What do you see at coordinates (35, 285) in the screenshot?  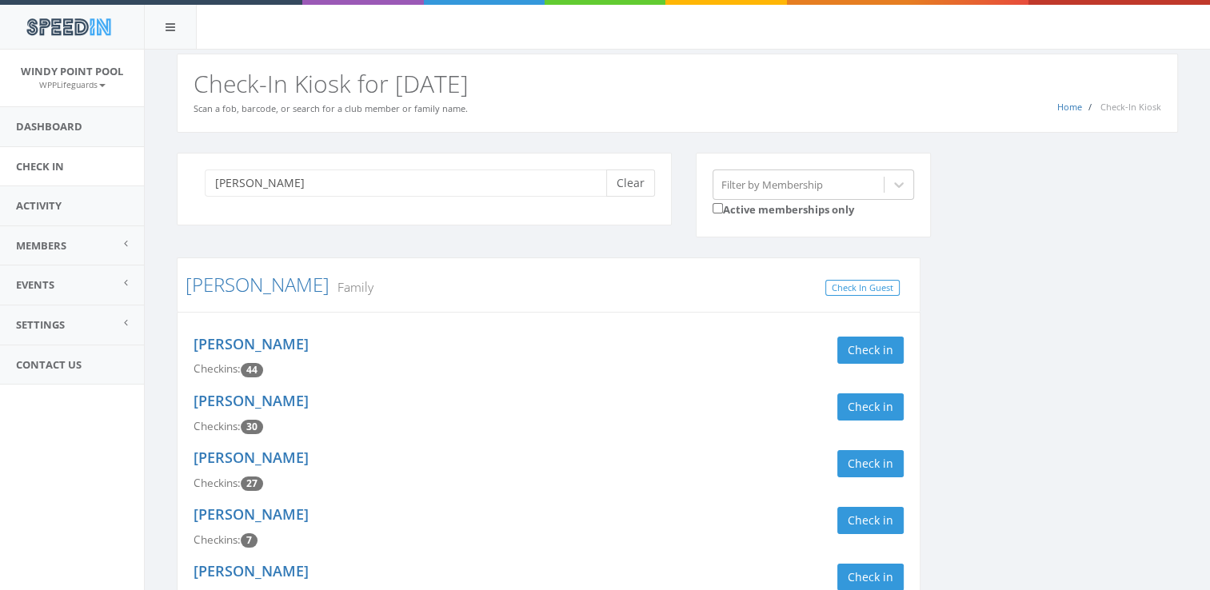 I see `span: Events` at bounding box center [35, 285].